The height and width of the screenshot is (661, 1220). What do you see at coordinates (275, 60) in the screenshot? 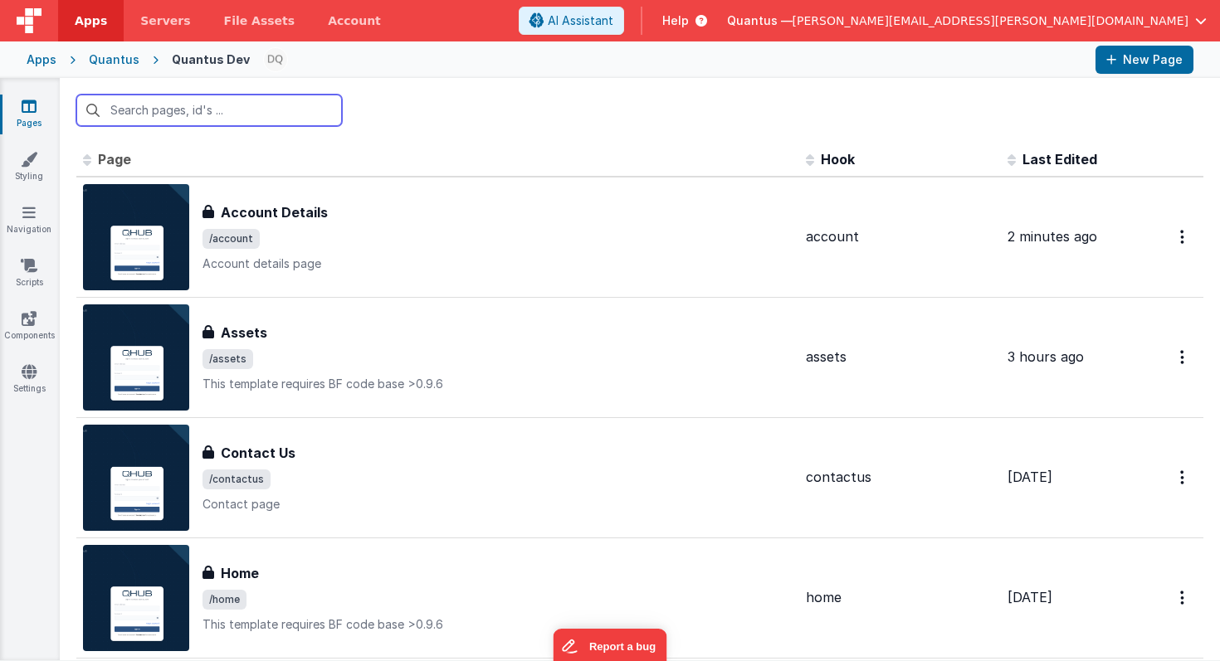
I see `img: 1021820d87a3b39413df04cdda3ae7ec` at bounding box center [275, 60].